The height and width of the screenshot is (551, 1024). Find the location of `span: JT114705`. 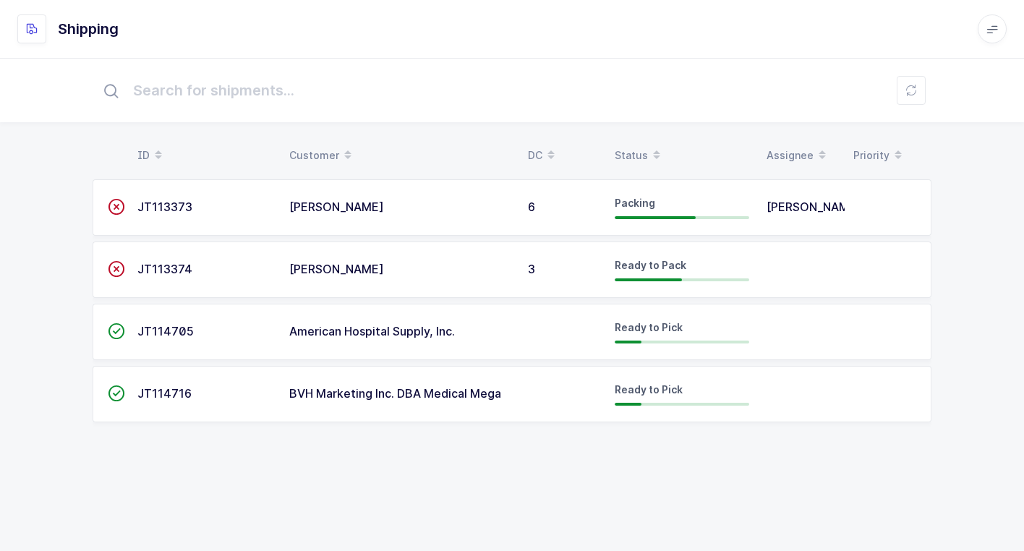

span: JT114705 is located at coordinates (166, 331).